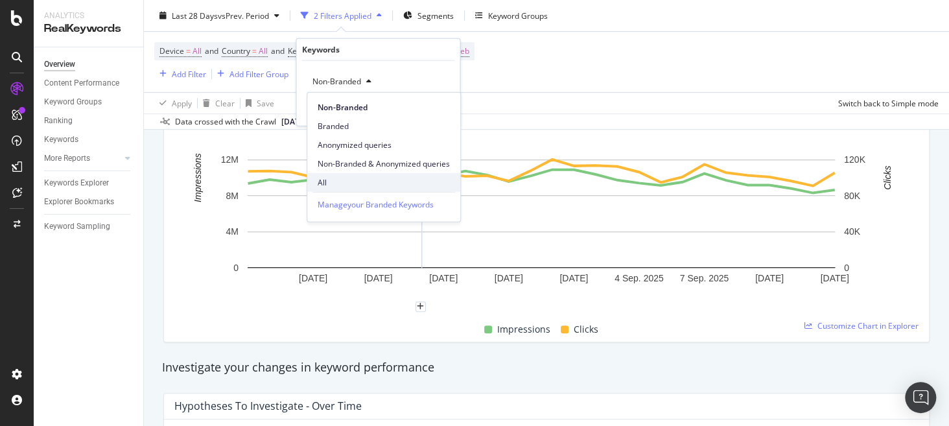 The height and width of the screenshot is (426, 949). I want to click on div: plus, so click(421, 307).